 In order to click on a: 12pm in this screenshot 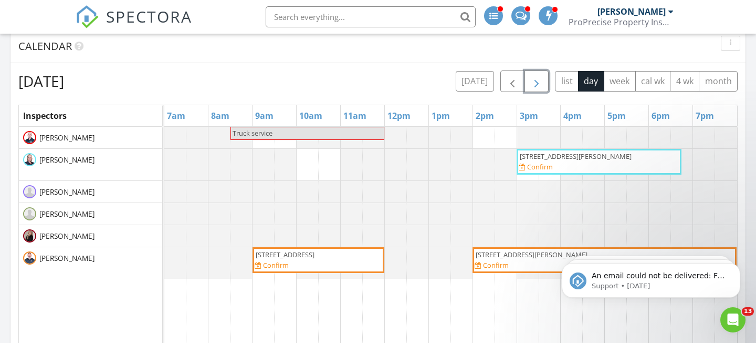, I will do `click(399, 116)`.